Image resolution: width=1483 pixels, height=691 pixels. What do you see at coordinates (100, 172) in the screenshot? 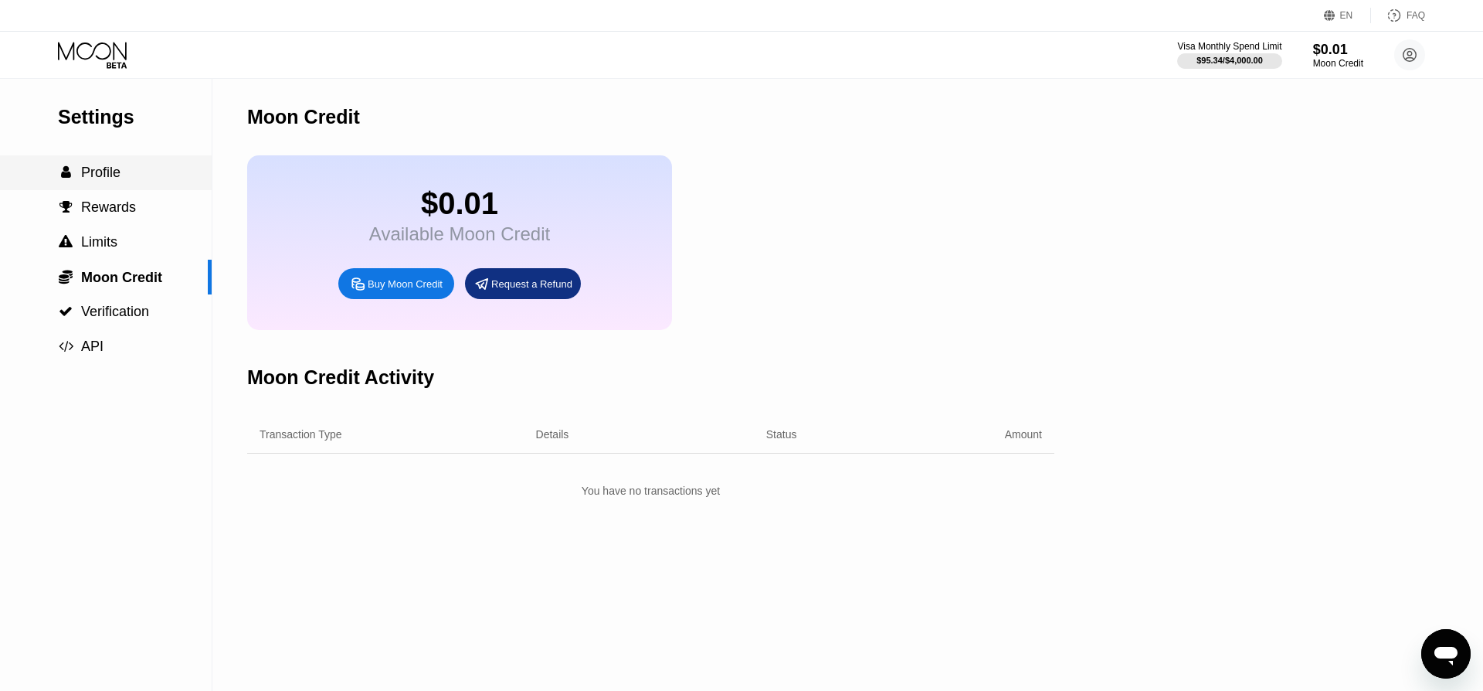
I see `span: Profile` at bounding box center [100, 172].